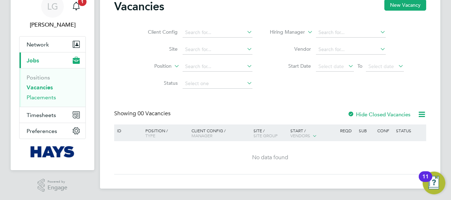  What do you see at coordinates (52, 185) in the screenshot?
I see `a: Powered byEngage` at bounding box center [52, 185].